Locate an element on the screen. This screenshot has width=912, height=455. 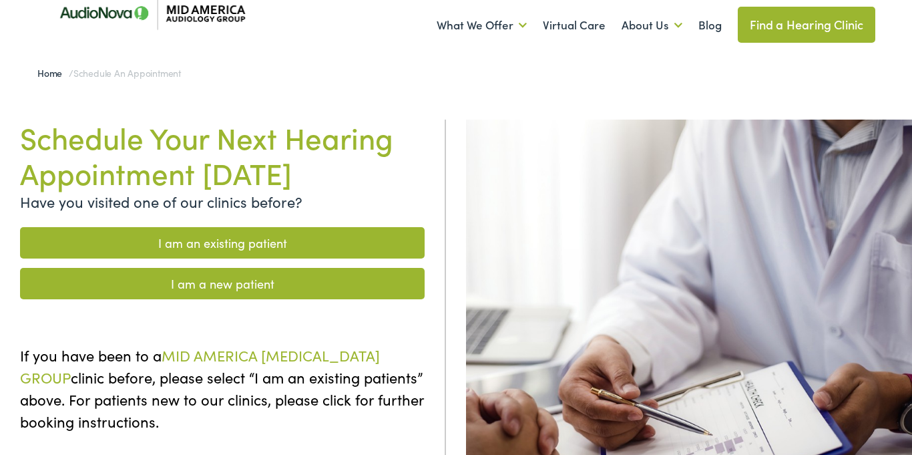
span: Schedule an Appointment is located at coordinates (127, 73).